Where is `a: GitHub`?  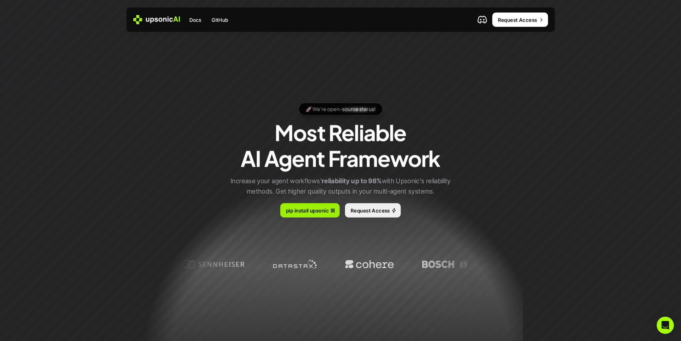 a: GitHub is located at coordinates (220, 20).